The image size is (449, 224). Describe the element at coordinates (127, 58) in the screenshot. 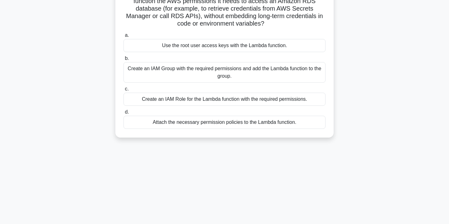

I see `span: b.` at that location.